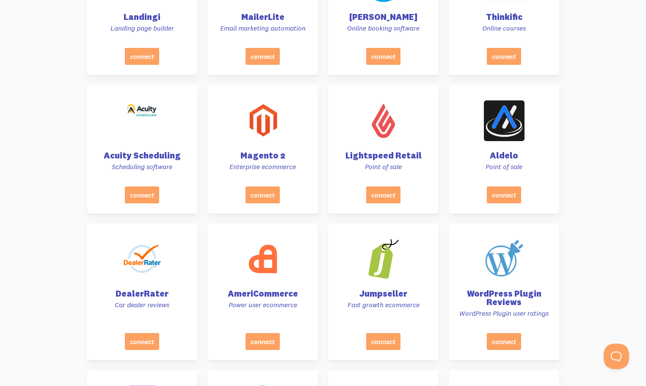 Image resolution: width=646 pixels, height=386 pixels. I want to click on h4: WordPress Plugin Reviews, so click(504, 298).